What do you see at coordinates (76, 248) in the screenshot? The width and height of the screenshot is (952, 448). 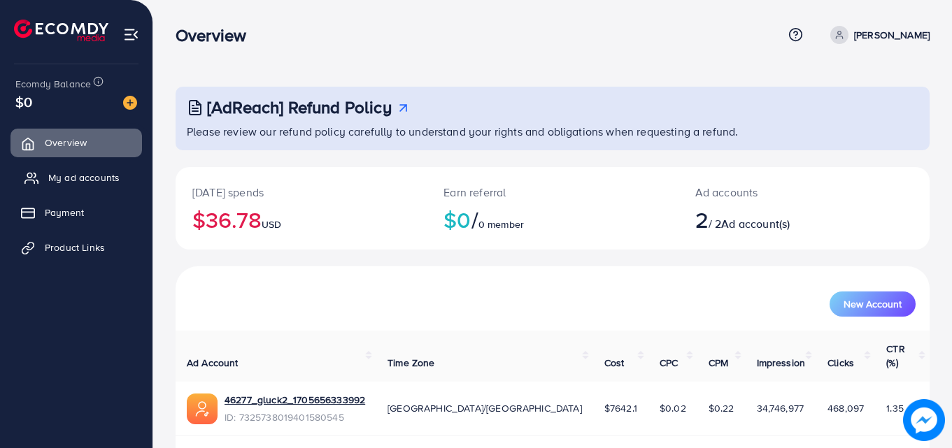 I see `a: Product Links` at bounding box center [76, 248].